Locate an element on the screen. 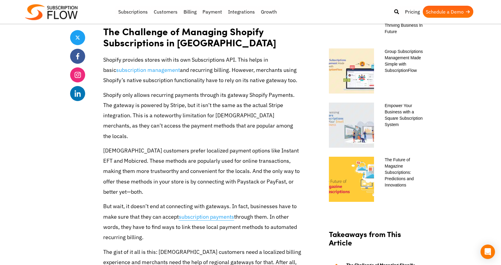 This screenshot has height=265, width=501. p: But wait, it doesn’t end at connecting with gateways. In fact, businesses have to make sure that ... is located at coordinates (203, 222).